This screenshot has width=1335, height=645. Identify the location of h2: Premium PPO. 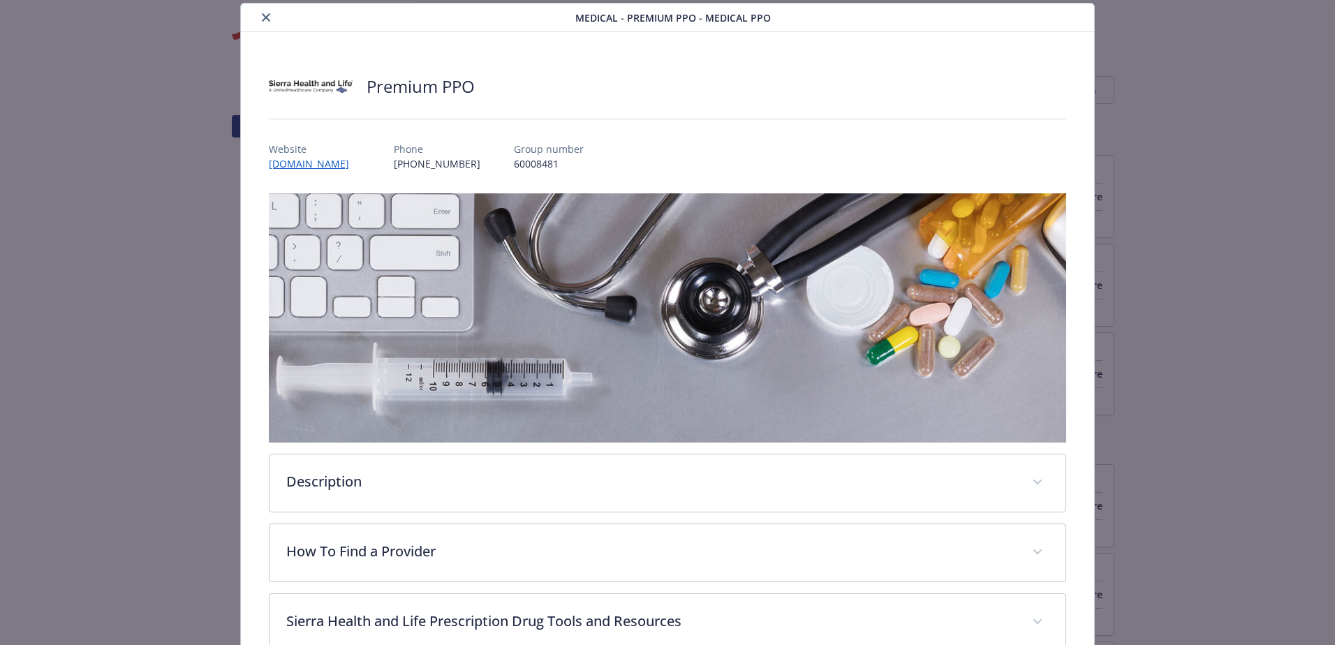
(420, 87).